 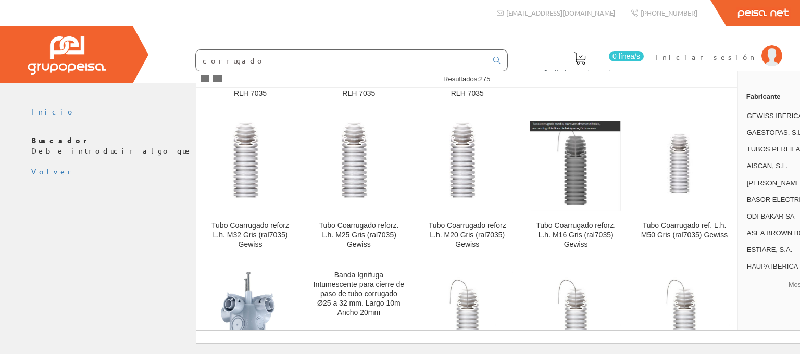 What do you see at coordinates (250, 235) in the screenshot?
I see `div: Tubo Coarrugado reforz L.h. M32 Gris (ral7035) Gewiss` at bounding box center [250, 235].